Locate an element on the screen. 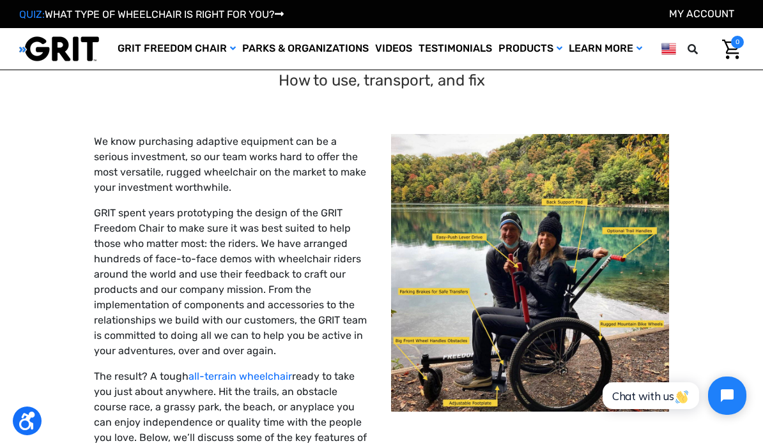 This screenshot has height=448, width=763. p: GRIT spent years prototyping the design of the GRIT Freedom Chair to make sure it was best suited... is located at coordinates (233, 282).